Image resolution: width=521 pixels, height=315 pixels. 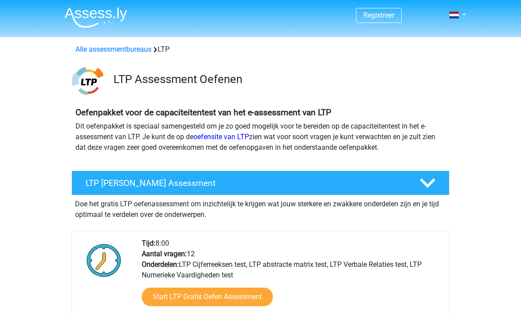 What do you see at coordinates (278, 79) in the screenshot?
I see `h3: LTP Assessment Oefenen` at bounding box center [278, 79].